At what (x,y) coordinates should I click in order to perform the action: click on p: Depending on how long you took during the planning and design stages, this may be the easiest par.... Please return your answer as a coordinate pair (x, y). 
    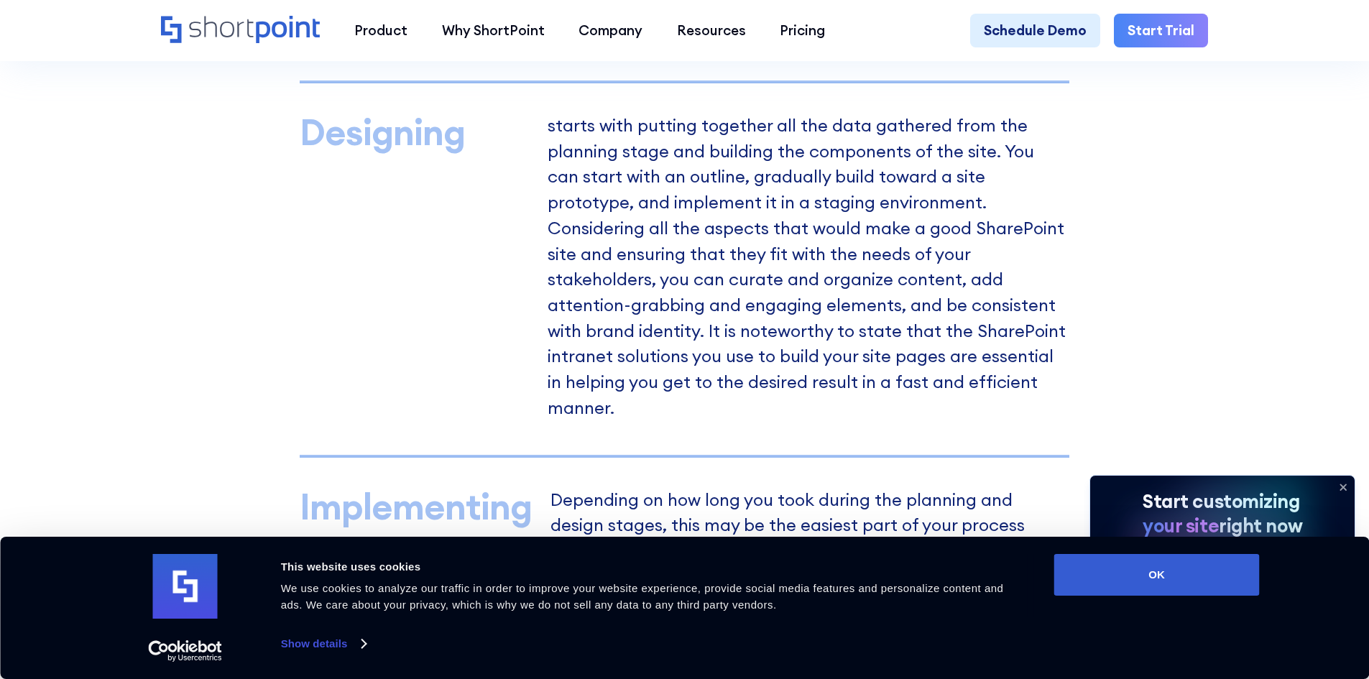
    Looking at the image, I should click on (810, 541).